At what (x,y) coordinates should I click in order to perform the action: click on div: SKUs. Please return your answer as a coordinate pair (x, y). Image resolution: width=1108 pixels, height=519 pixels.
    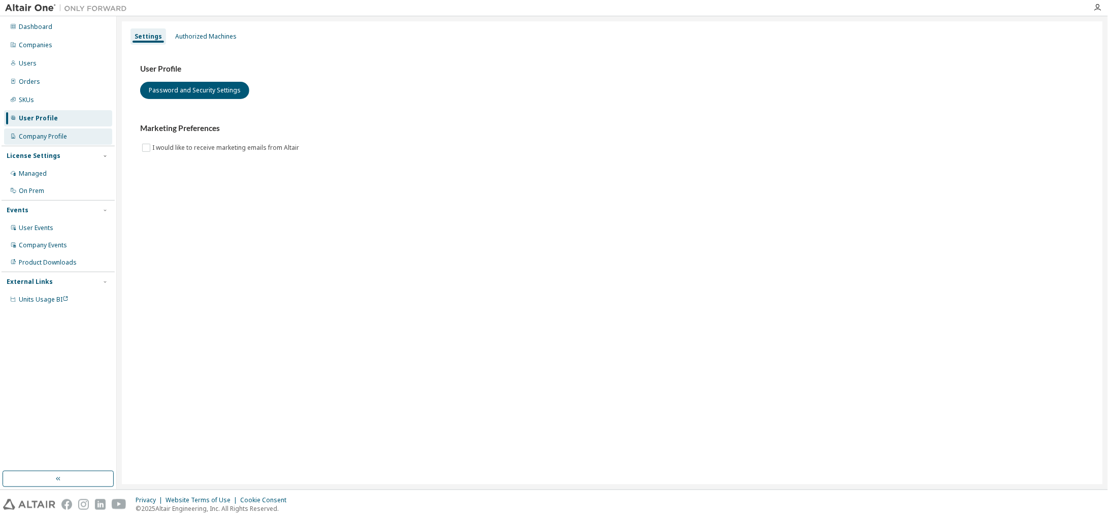
    Looking at the image, I should click on (26, 100).